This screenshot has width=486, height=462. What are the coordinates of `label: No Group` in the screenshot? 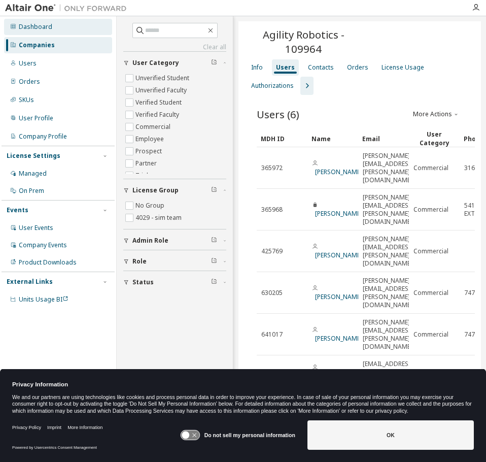 It's located at (151, 206).